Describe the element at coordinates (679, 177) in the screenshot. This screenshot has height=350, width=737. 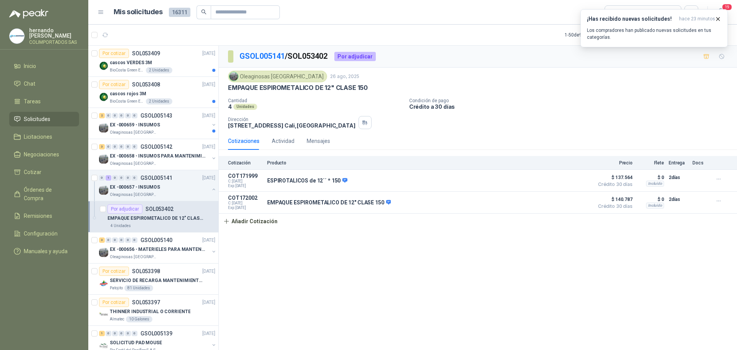
I see `p: 2 días` at that location.